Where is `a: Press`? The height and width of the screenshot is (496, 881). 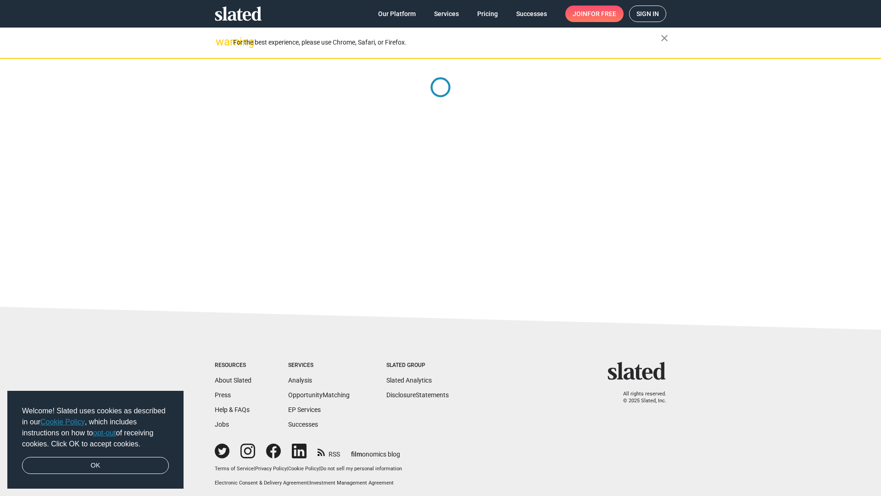
a: Press is located at coordinates (223, 395).